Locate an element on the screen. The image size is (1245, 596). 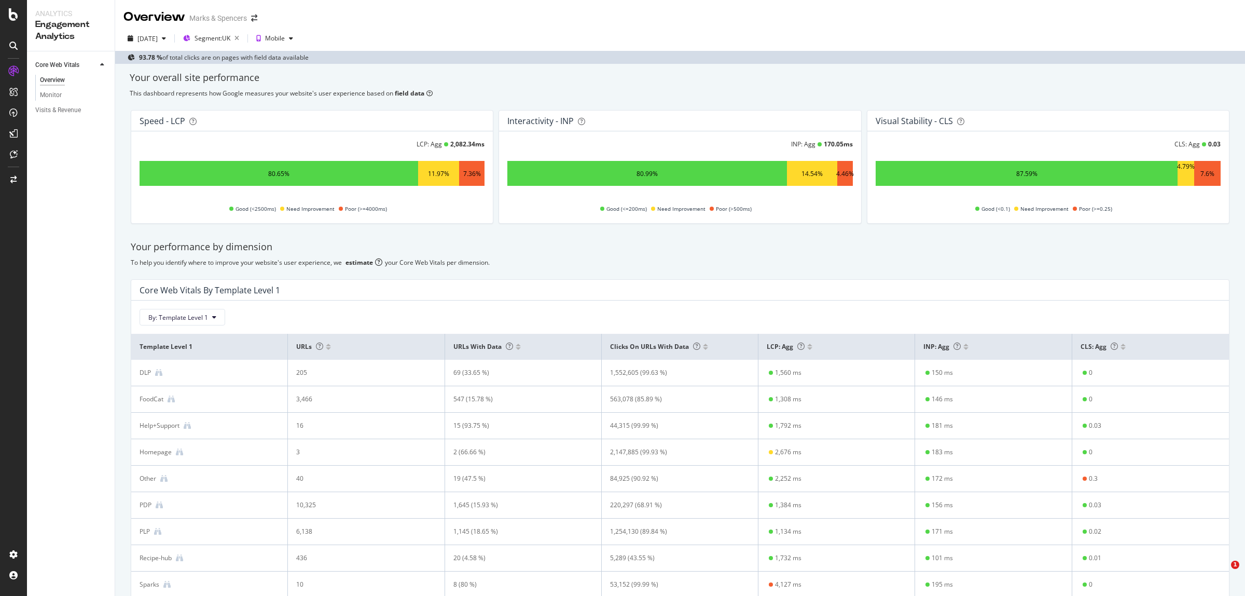
span: 1 is located at coordinates (1236, 565).